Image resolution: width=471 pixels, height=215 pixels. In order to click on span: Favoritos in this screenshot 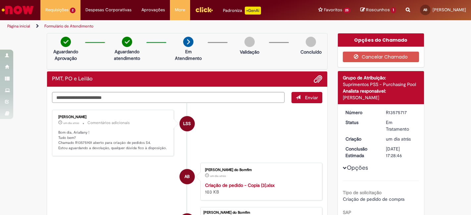, I will do `click(333, 10)`.